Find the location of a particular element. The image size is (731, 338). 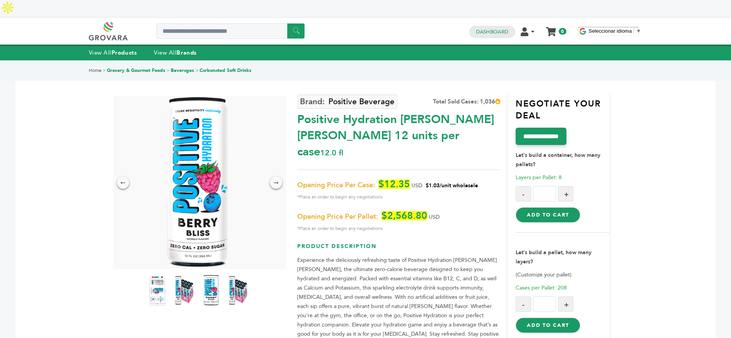

a: View AllProducts is located at coordinates (113, 53).